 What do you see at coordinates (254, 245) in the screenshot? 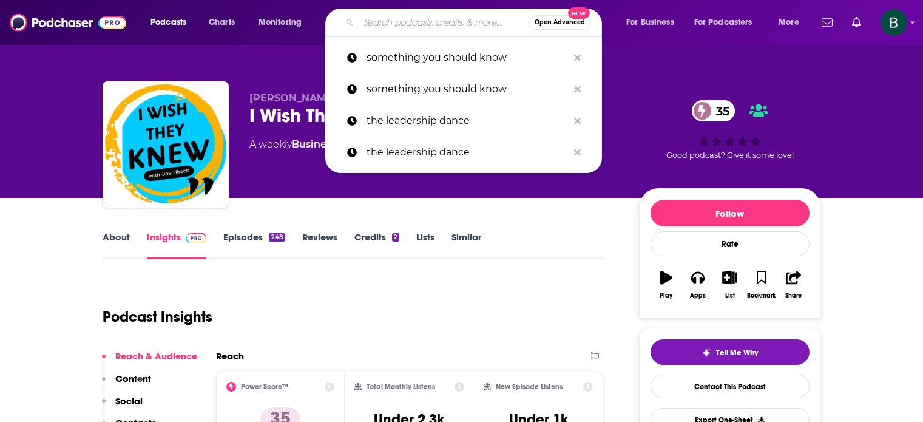
I see `a: Episodes248` at bounding box center [254, 245].